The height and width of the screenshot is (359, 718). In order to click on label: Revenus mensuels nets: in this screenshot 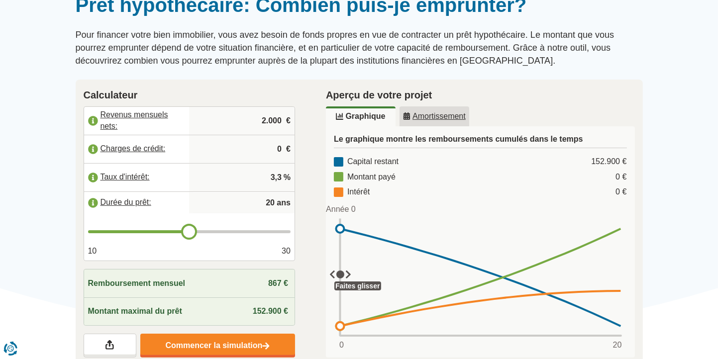, I will do `click(137, 121)`.